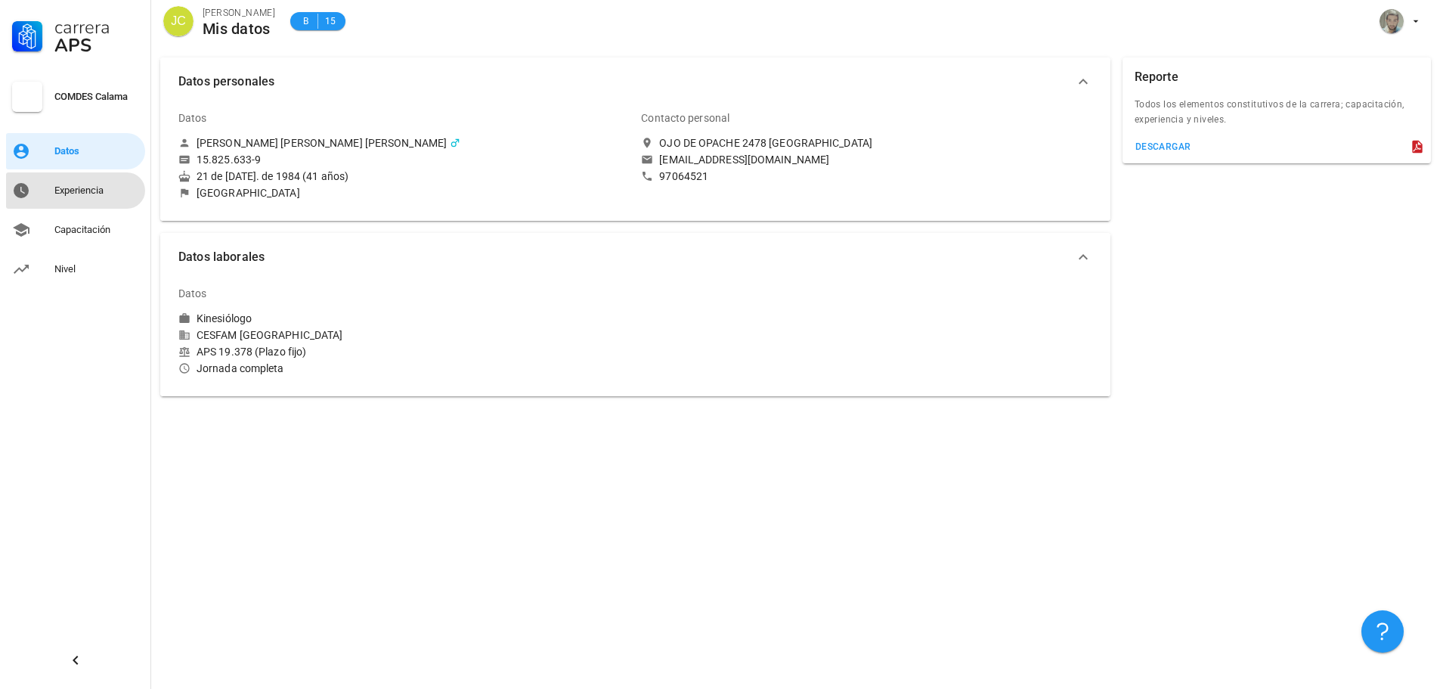 Image resolution: width=1440 pixels, height=689 pixels. Describe the element at coordinates (635, 257) in the screenshot. I see `button: Datos laborales` at that location.